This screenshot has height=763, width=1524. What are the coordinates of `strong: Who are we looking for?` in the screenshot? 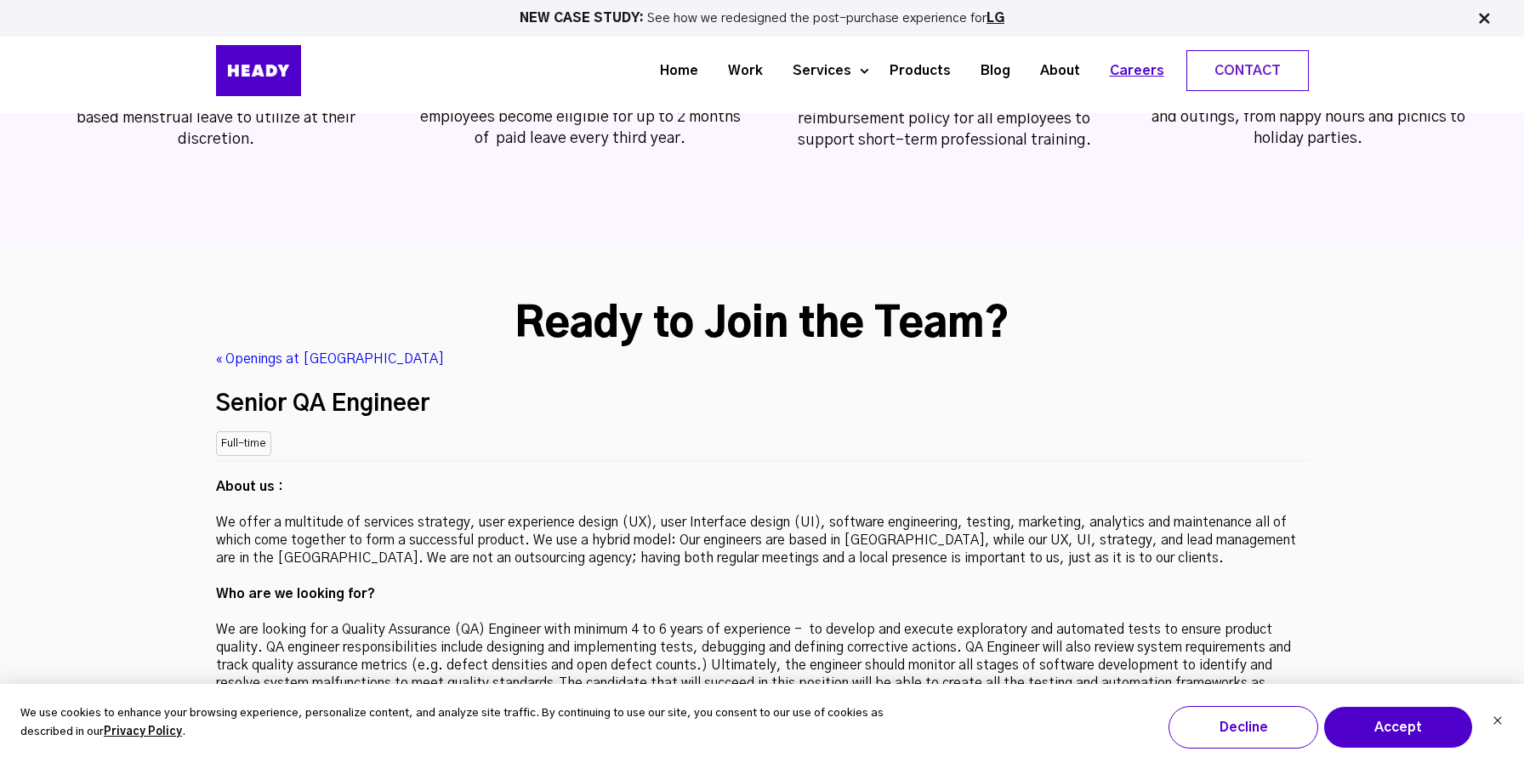 It's located at (295, 594).